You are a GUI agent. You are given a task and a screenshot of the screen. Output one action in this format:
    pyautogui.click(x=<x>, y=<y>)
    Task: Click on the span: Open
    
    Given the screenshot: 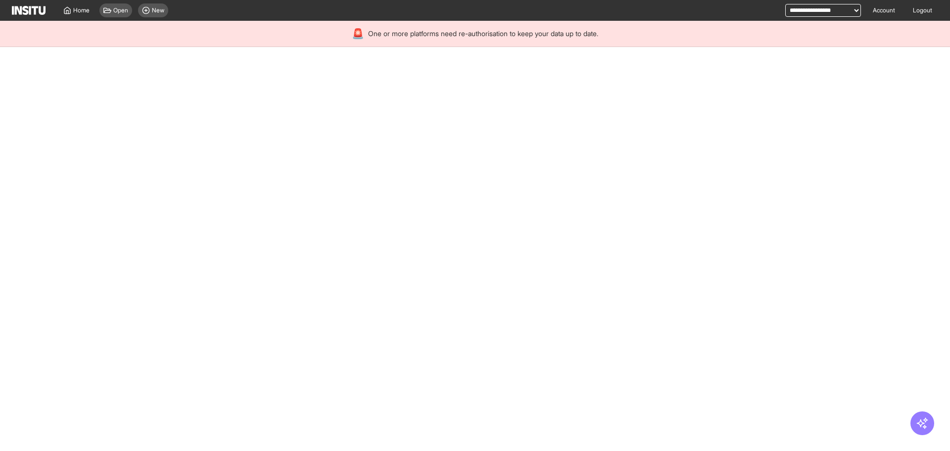 What is the action you would take?
    pyautogui.click(x=121, y=10)
    